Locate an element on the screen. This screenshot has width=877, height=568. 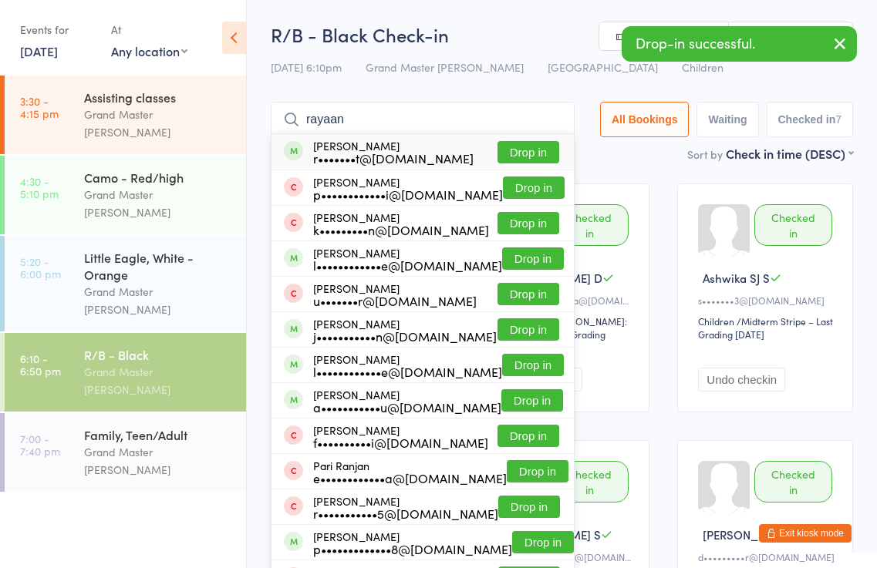
div: Little Eagle, White - Orange is located at coordinates (158, 266).